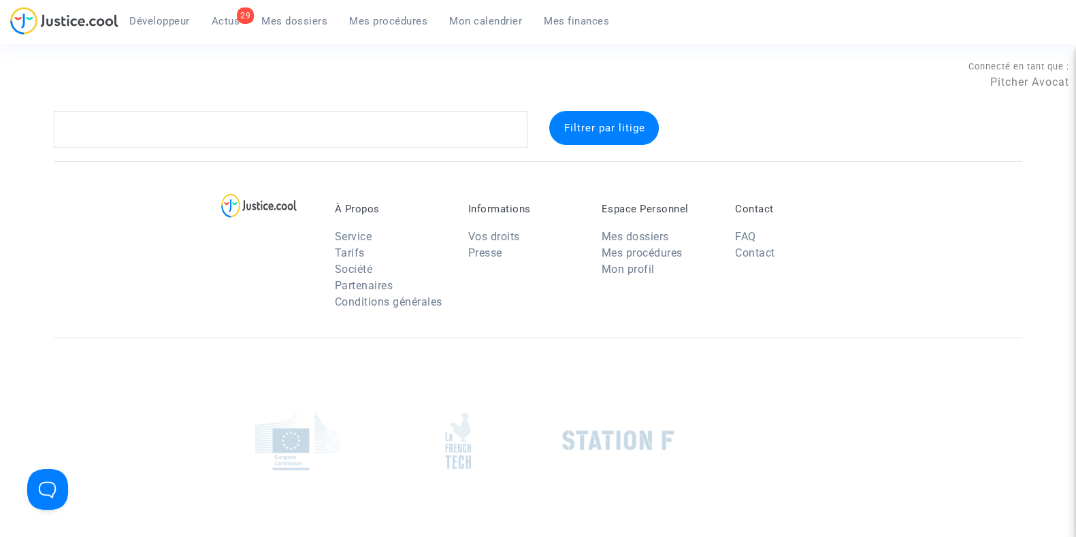 The width and height of the screenshot is (1076, 537). What do you see at coordinates (389, 302) in the screenshot?
I see `a: Conditions générales` at bounding box center [389, 302].